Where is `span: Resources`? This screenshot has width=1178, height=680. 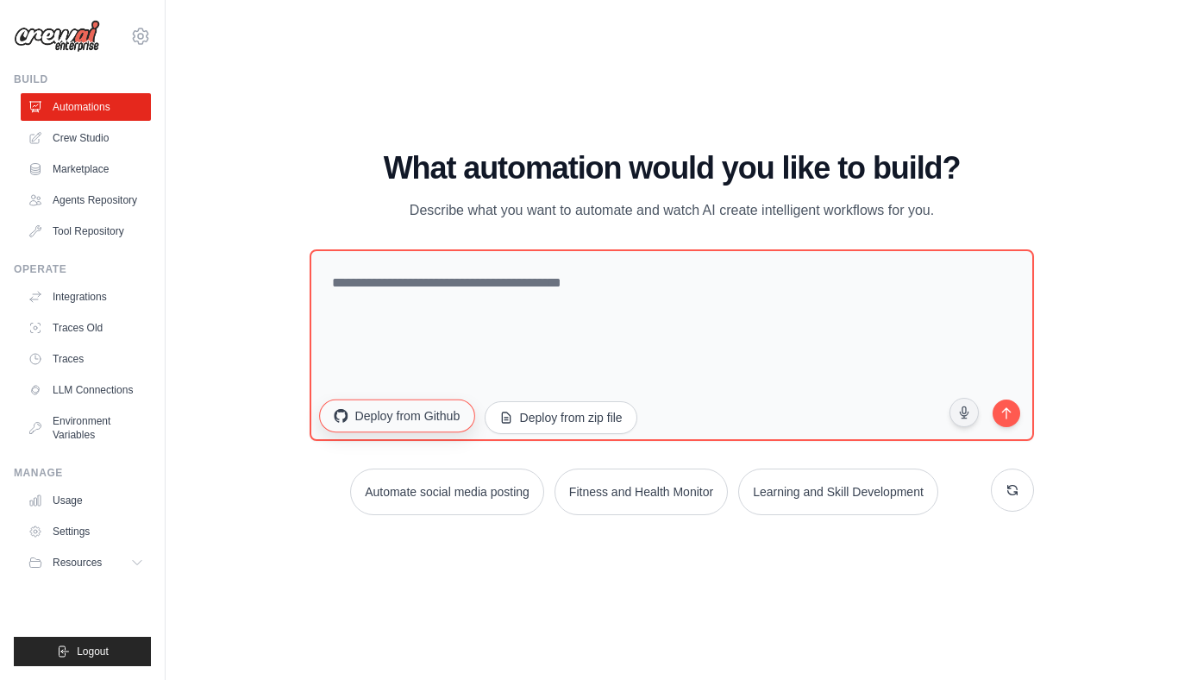 span: Resources is located at coordinates (77, 562).